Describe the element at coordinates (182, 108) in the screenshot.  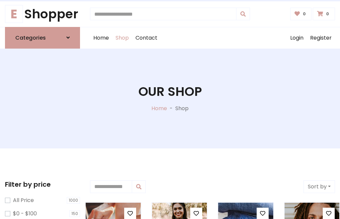
I see `p: Shop` at that location.